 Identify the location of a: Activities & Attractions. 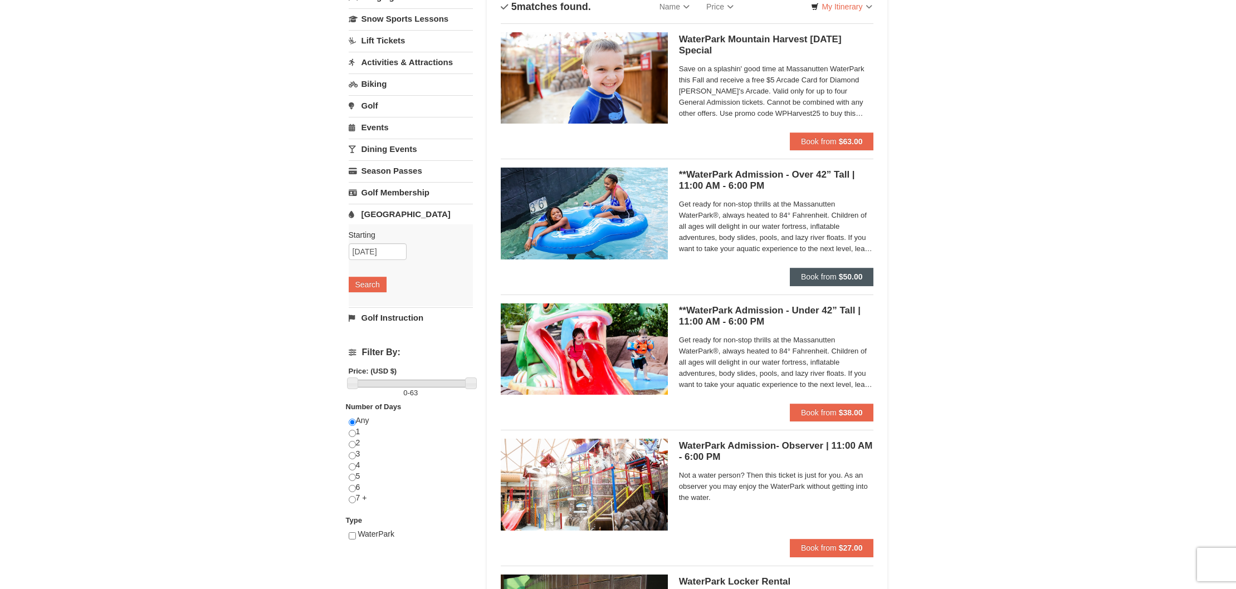
(410, 62).